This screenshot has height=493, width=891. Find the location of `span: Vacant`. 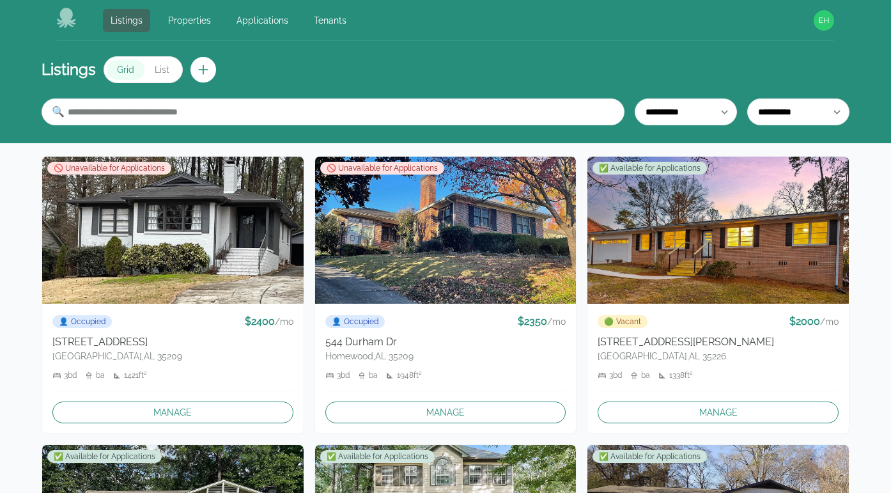

span: Vacant is located at coordinates (623, 322).